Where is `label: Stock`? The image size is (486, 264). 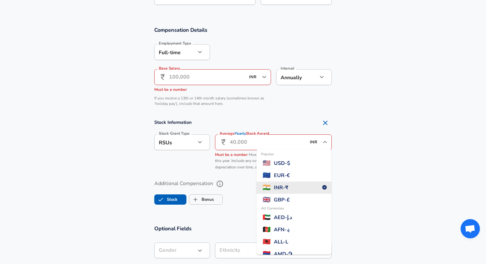
label: Stock is located at coordinates (166, 199).